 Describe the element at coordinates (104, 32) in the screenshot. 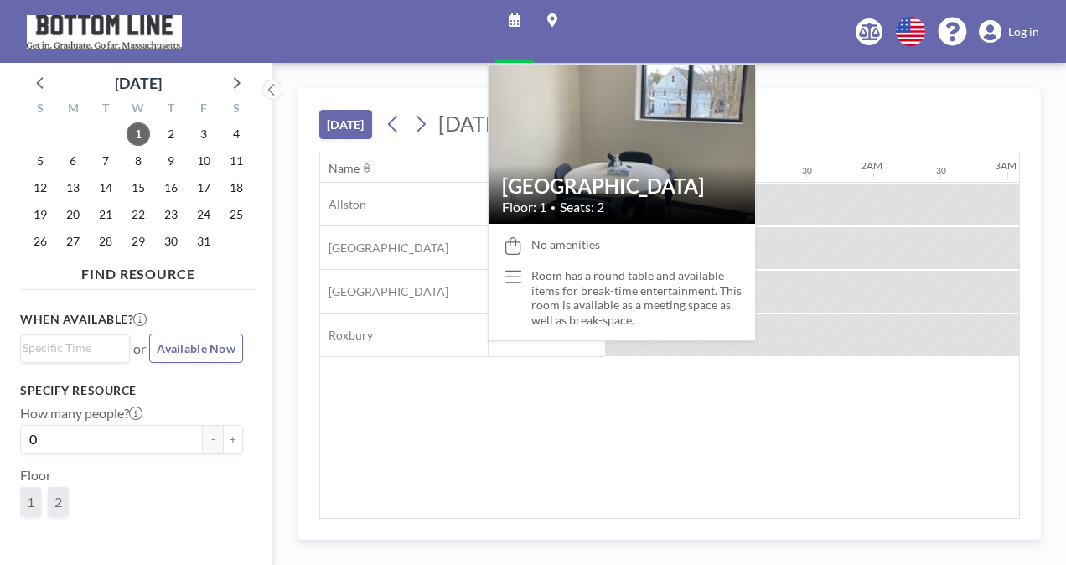

I see `img: organization-logo` at that location.